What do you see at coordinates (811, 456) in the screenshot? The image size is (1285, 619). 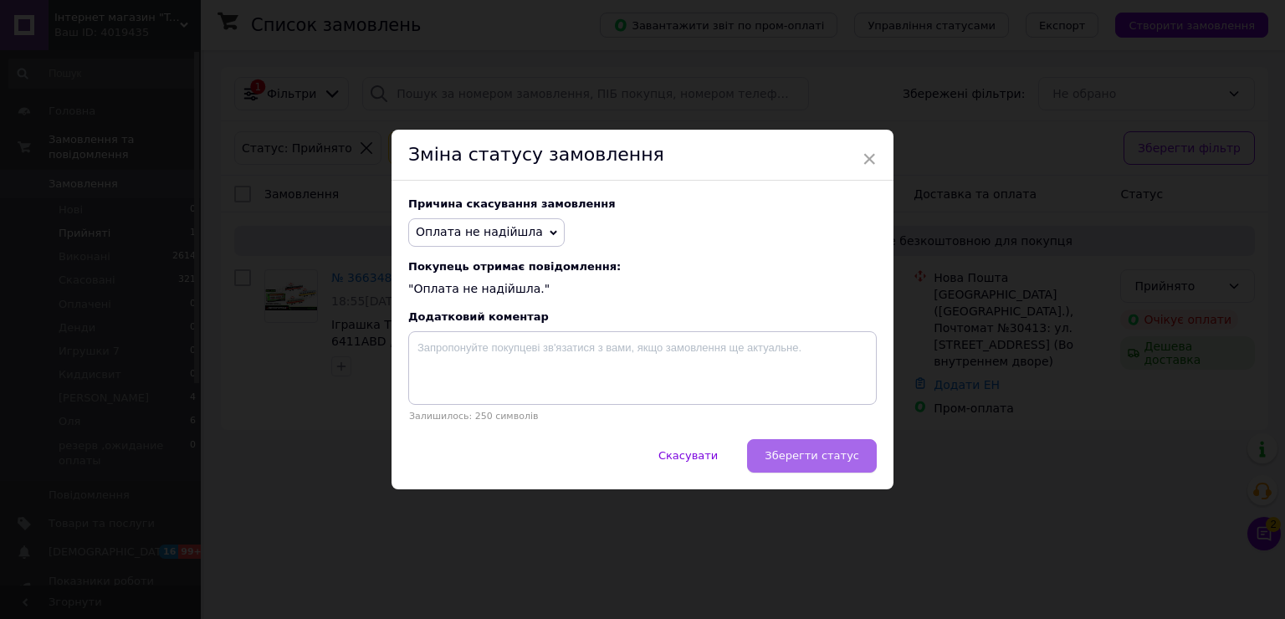 I see `button: Зберегти статус` at bounding box center [811, 456].